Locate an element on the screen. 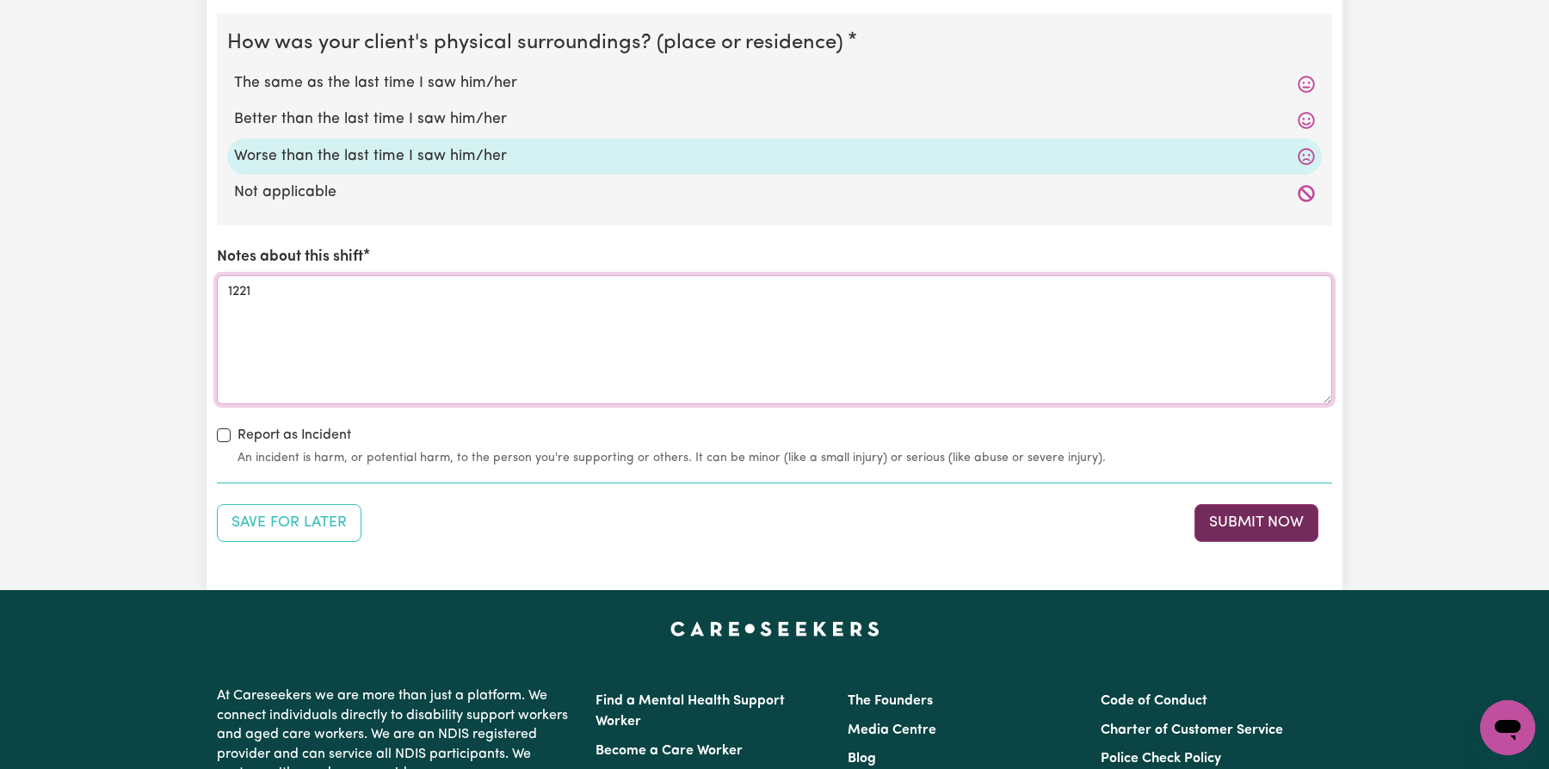 The width and height of the screenshot is (1549, 769). a: Blog is located at coordinates (862, 759).